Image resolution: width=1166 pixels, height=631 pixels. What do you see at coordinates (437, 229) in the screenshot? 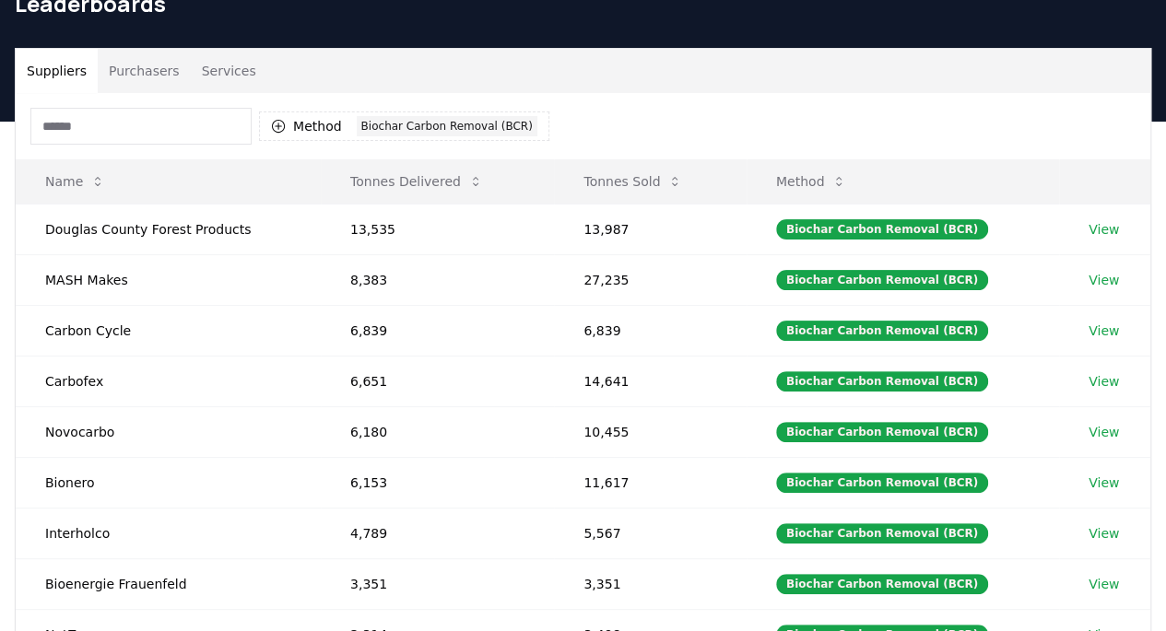
I see `td: 13,535` at bounding box center [437, 229].